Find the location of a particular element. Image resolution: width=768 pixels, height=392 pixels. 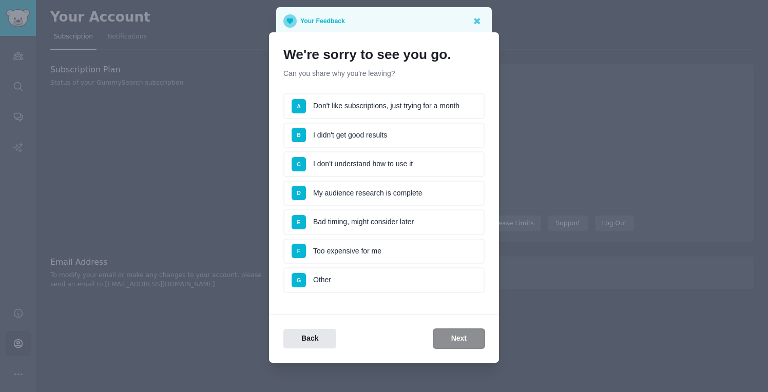

span: E is located at coordinates (298, 222).